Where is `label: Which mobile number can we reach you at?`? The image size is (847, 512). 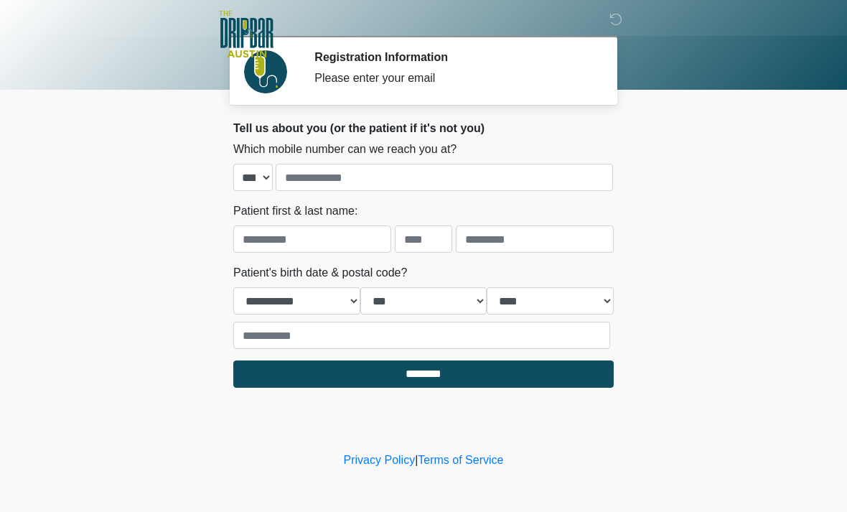 label: Which mobile number can we reach you at? is located at coordinates (344, 149).